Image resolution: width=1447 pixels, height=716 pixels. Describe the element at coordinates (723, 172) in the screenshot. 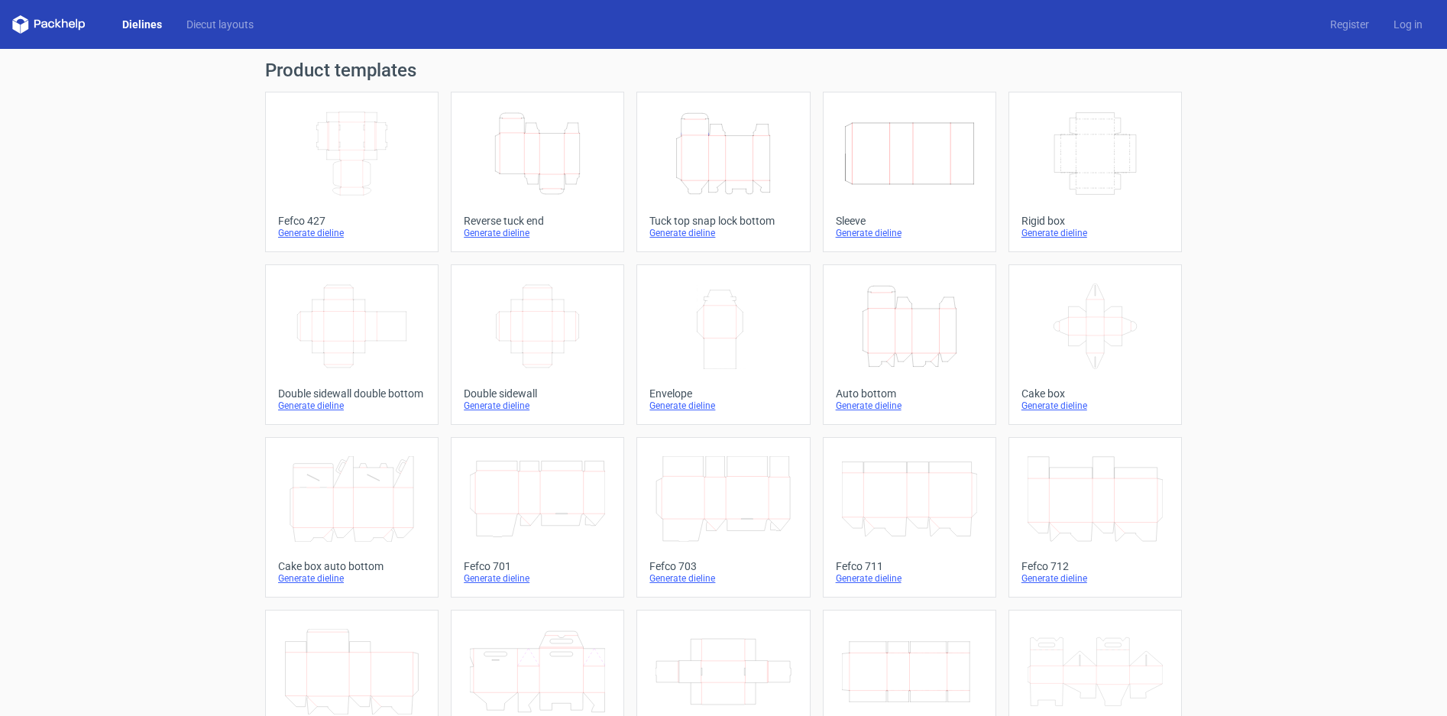

I see `a: Tuck top snap lock bottomGenerate dieline` at that location.